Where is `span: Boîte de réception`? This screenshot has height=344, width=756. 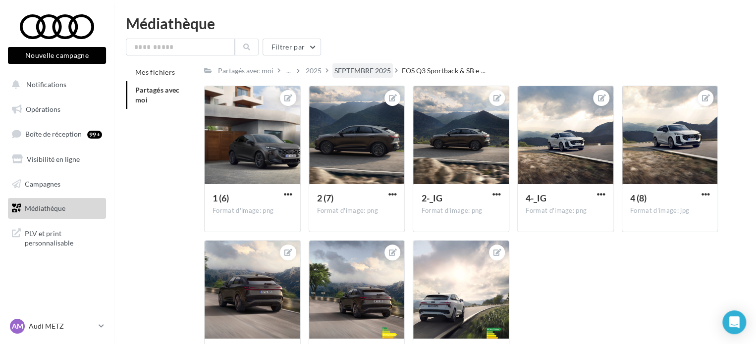 span: Boîte de réception is located at coordinates (53, 134).